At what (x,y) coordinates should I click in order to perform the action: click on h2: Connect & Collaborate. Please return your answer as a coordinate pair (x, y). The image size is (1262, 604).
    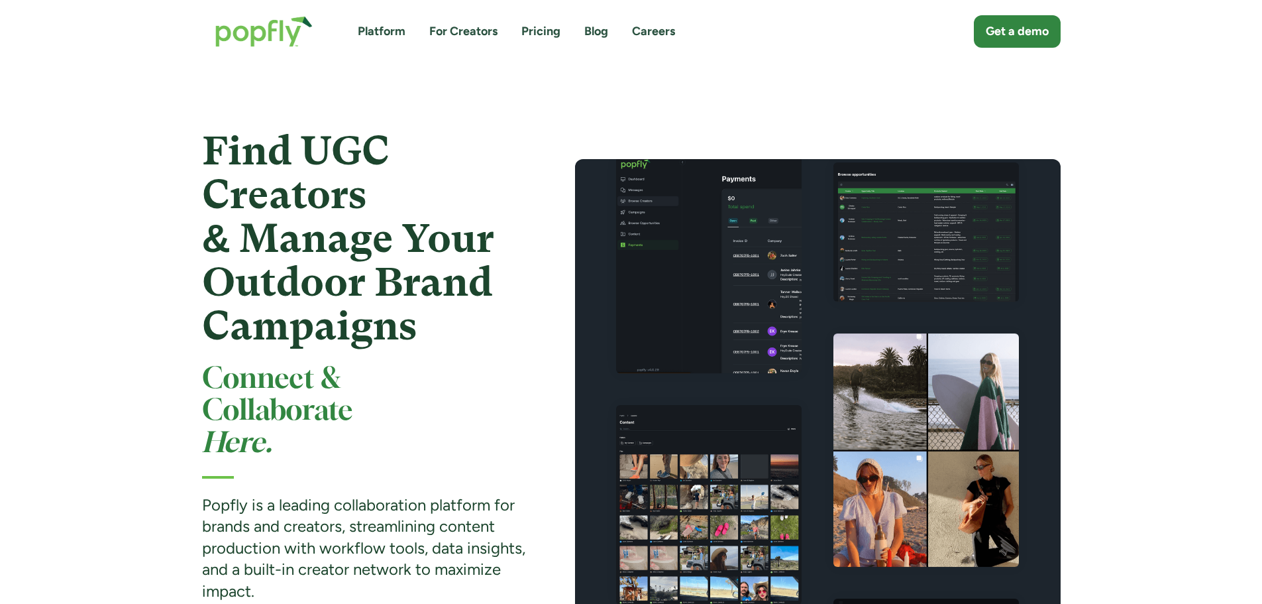
    Looking at the image, I should click on (364, 412).